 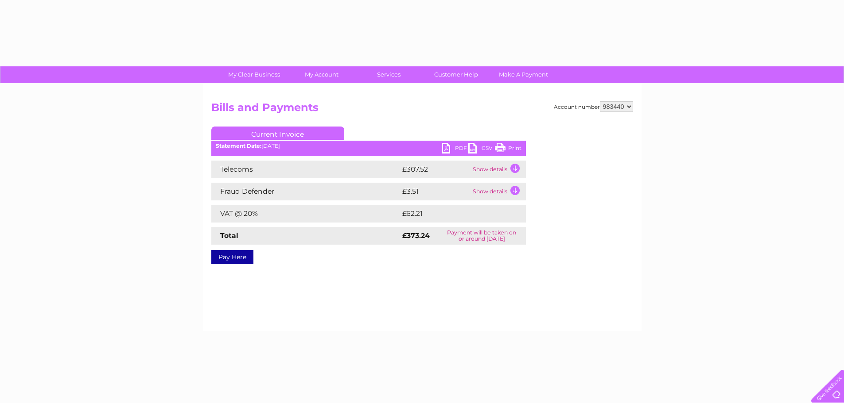 I want to click on a: Print, so click(x=508, y=149).